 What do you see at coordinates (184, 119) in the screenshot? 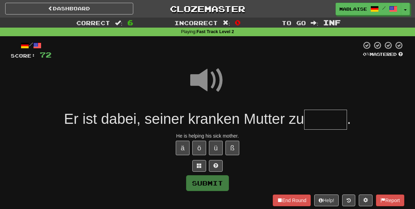
I see `span: Er ist dabei, seiner kranken Mutter zu` at bounding box center [184, 119].